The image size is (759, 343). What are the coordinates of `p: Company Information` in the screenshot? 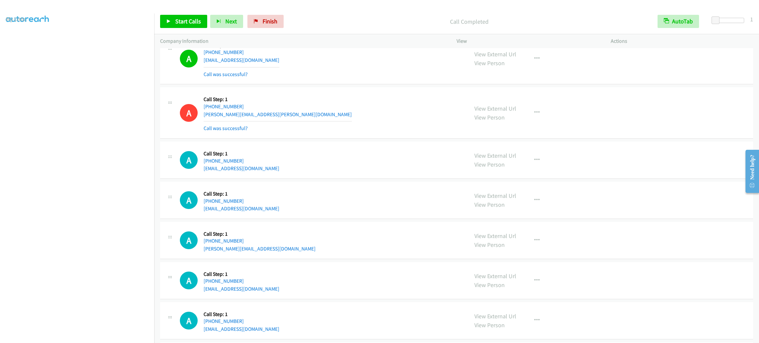 It's located at (302, 41).